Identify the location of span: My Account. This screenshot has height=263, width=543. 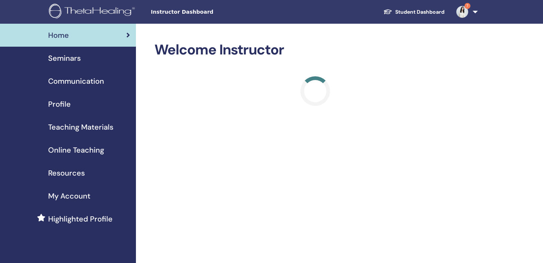
(69, 196).